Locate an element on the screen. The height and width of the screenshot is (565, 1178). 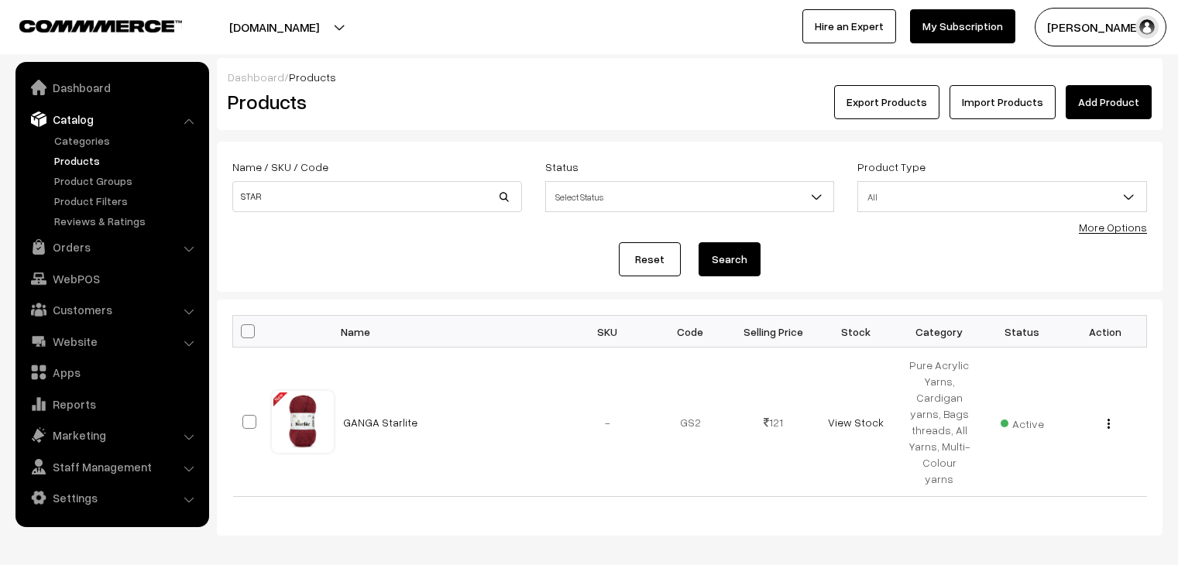
input: Name / SKU / Code is located at coordinates (377, 197).